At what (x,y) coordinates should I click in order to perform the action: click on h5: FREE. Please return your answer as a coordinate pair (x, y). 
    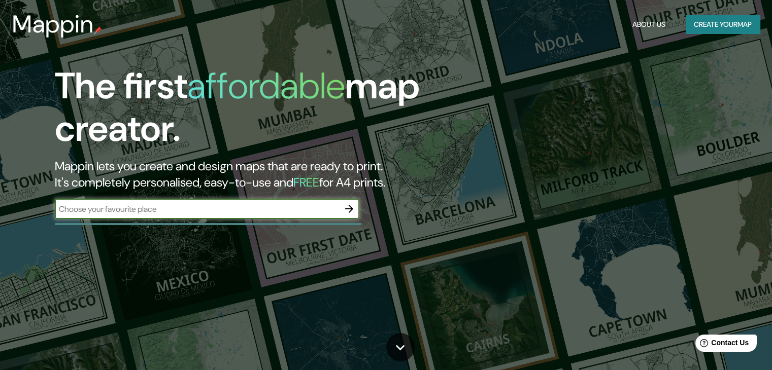
    Looking at the image, I should click on (306, 182).